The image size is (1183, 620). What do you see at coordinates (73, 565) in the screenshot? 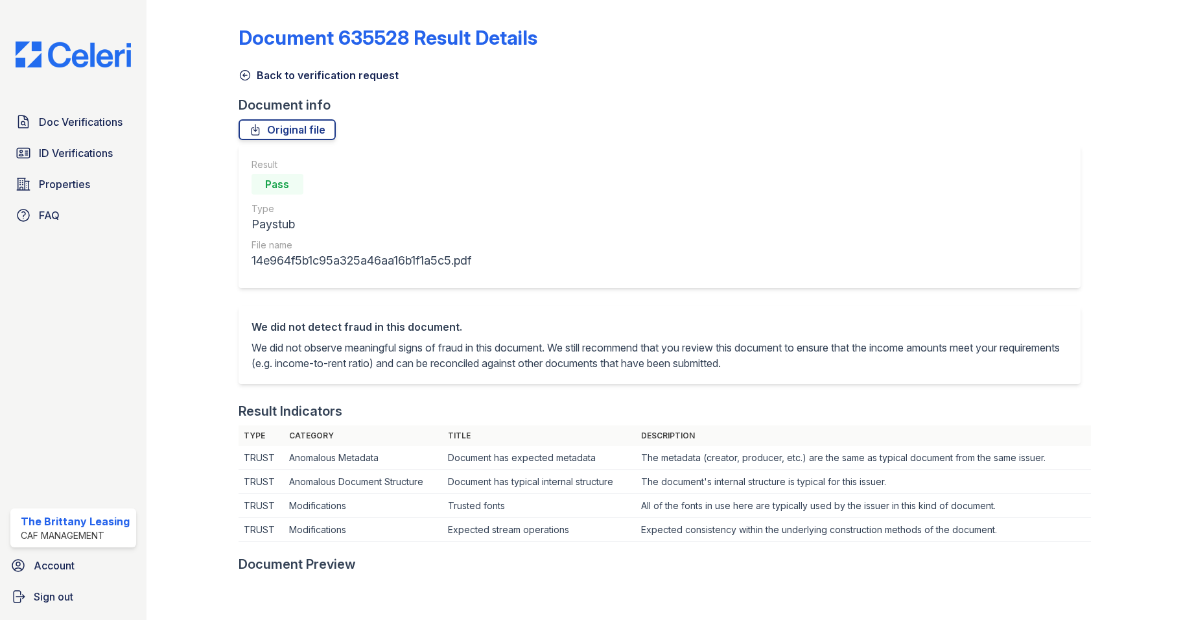
I see `a: Account` at bounding box center [73, 565].